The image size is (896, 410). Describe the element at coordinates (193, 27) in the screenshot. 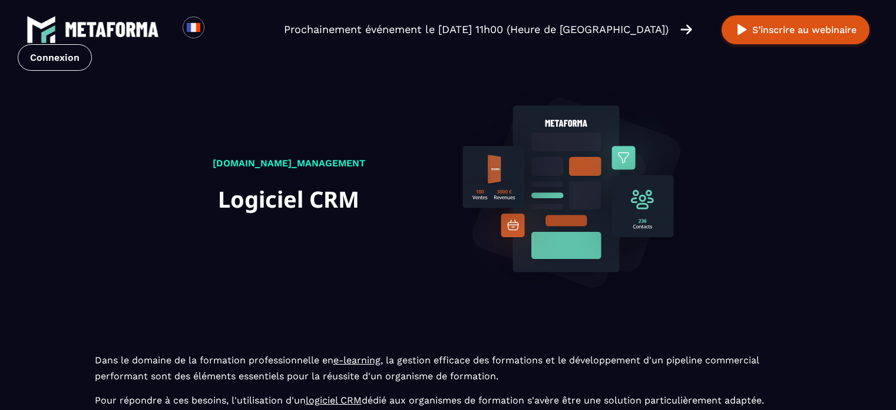

I see `img: fr` at that location.